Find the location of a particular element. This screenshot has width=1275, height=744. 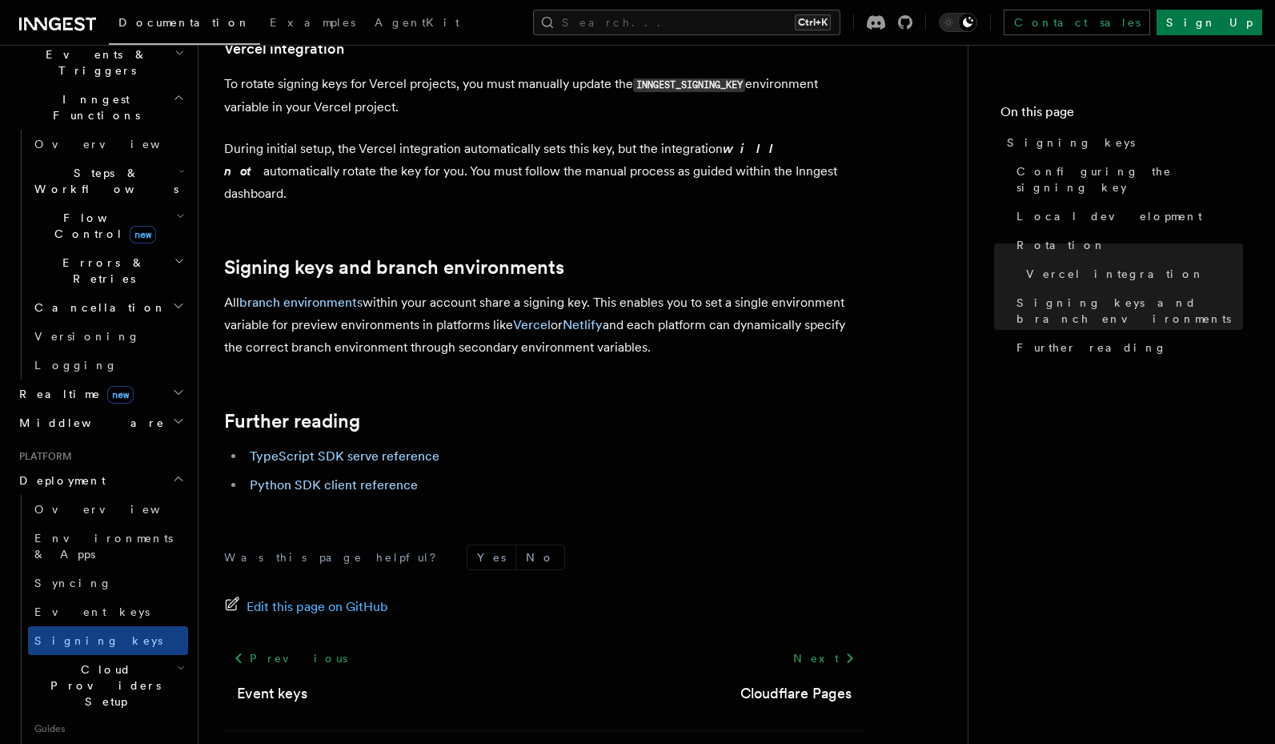

a: Python SDK client reference is located at coordinates (334, 484).